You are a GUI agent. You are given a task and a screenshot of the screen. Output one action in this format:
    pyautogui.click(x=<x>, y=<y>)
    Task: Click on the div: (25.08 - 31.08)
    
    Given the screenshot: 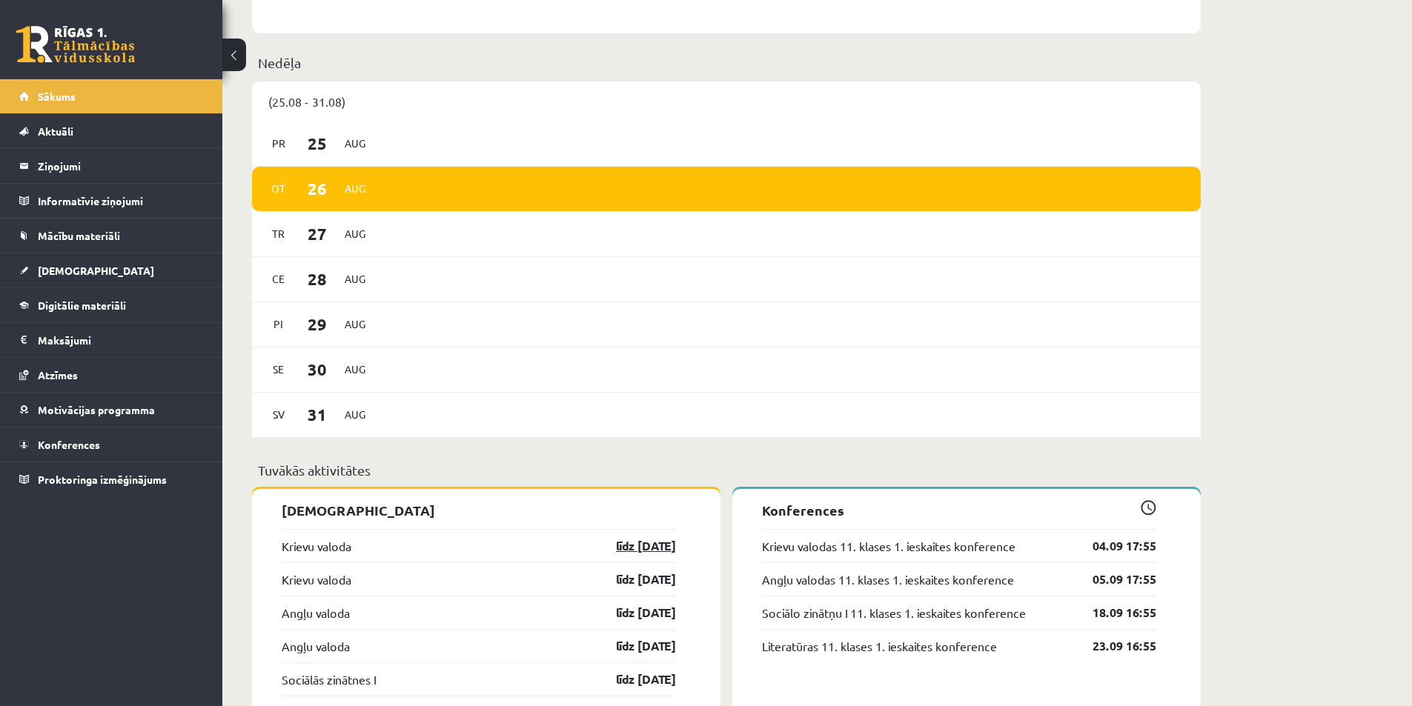 What is the action you would take?
    pyautogui.click(x=726, y=102)
    